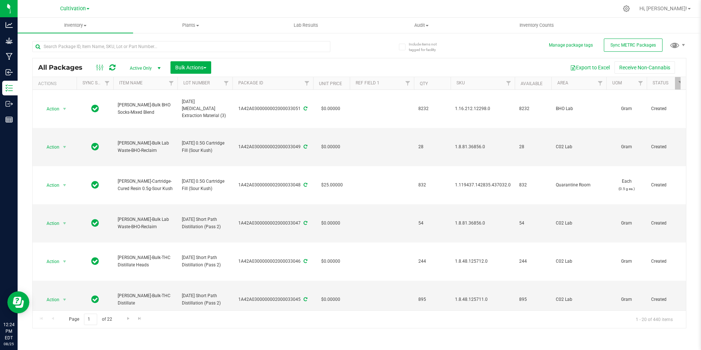 The width and height of the screenshot is (701, 350). I want to click on span: $25.00000, so click(332, 185).